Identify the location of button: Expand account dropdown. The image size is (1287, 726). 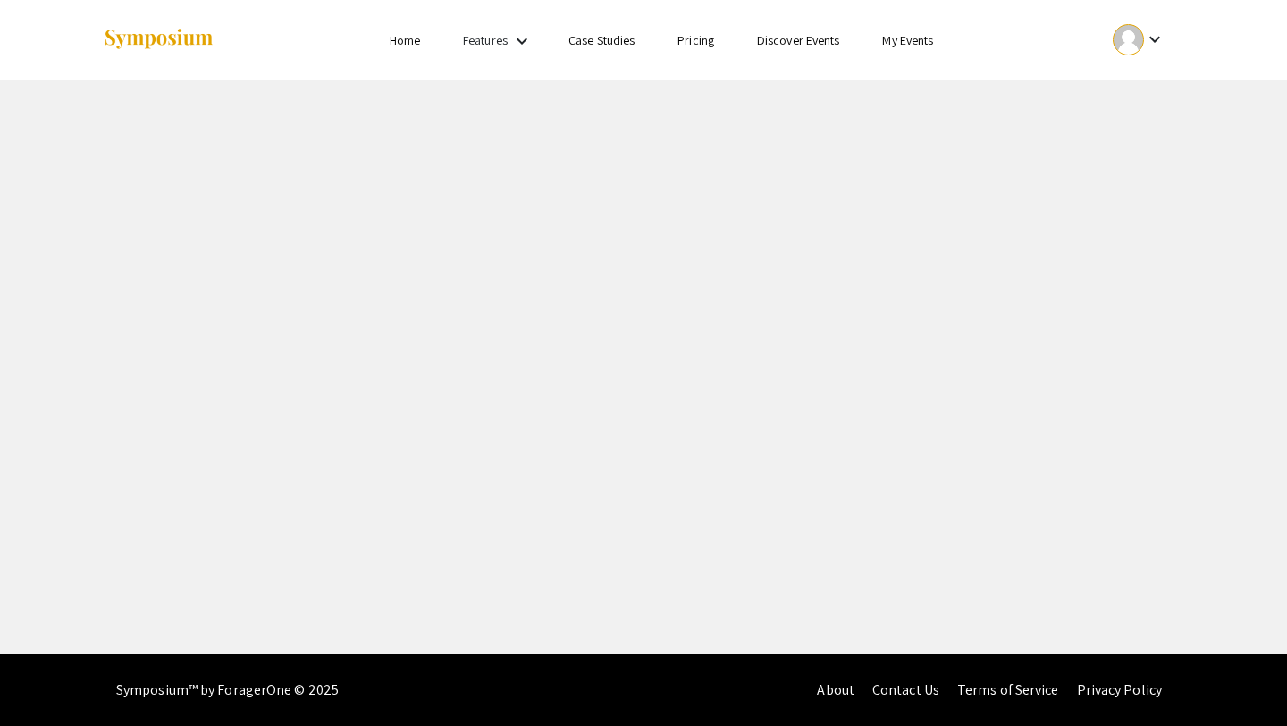
(1139, 39).